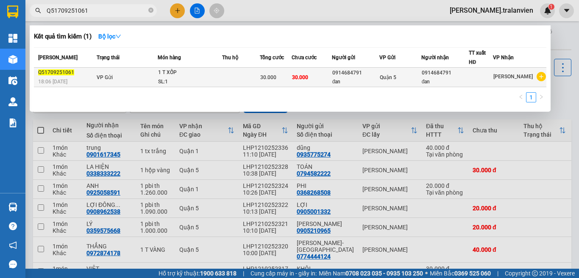  Describe the element at coordinates (38, 11) in the screenshot. I see `span: search` at that location.